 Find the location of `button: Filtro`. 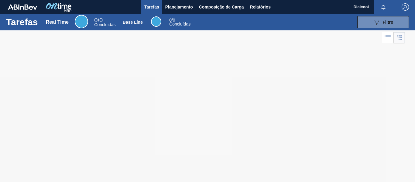

button: Filtro is located at coordinates (383, 22).